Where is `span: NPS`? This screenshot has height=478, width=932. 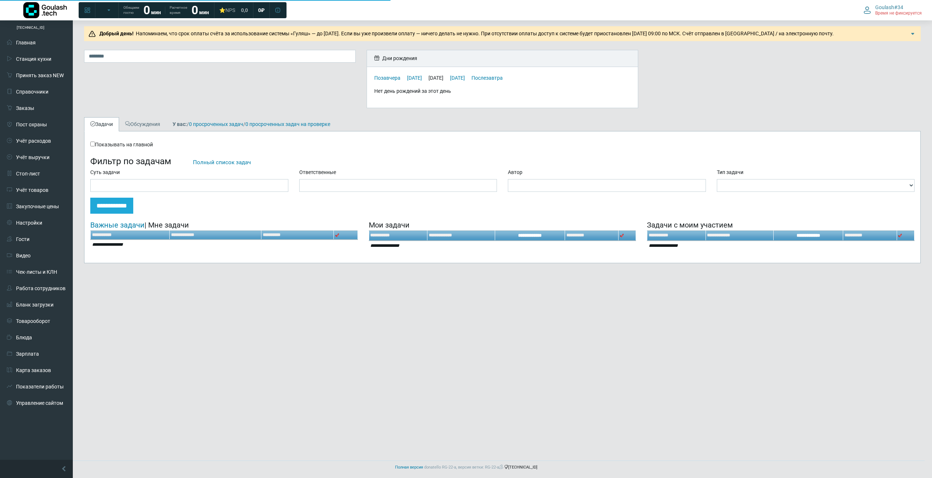
span: NPS is located at coordinates (230, 10).